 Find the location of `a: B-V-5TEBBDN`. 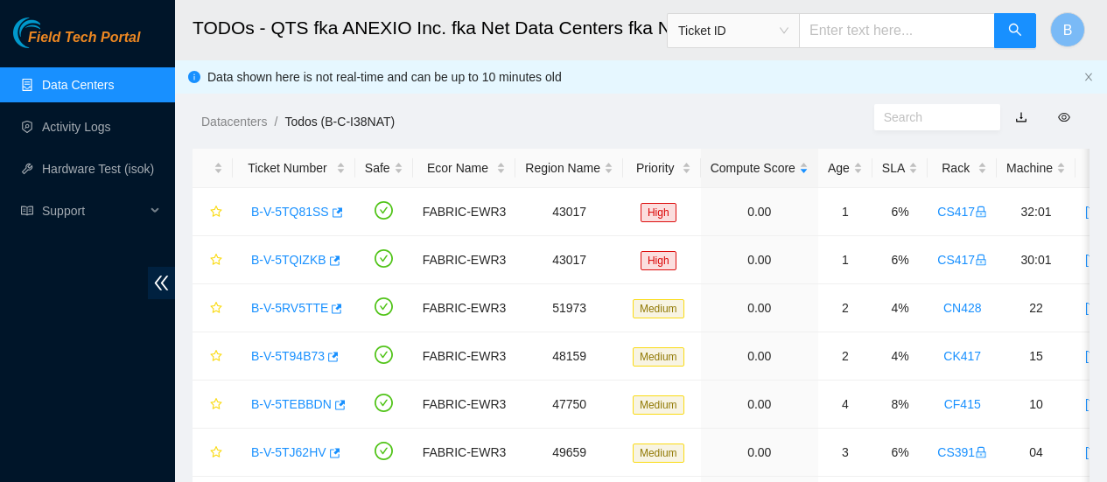

a: B-V-5TEBBDN is located at coordinates (291, 404).